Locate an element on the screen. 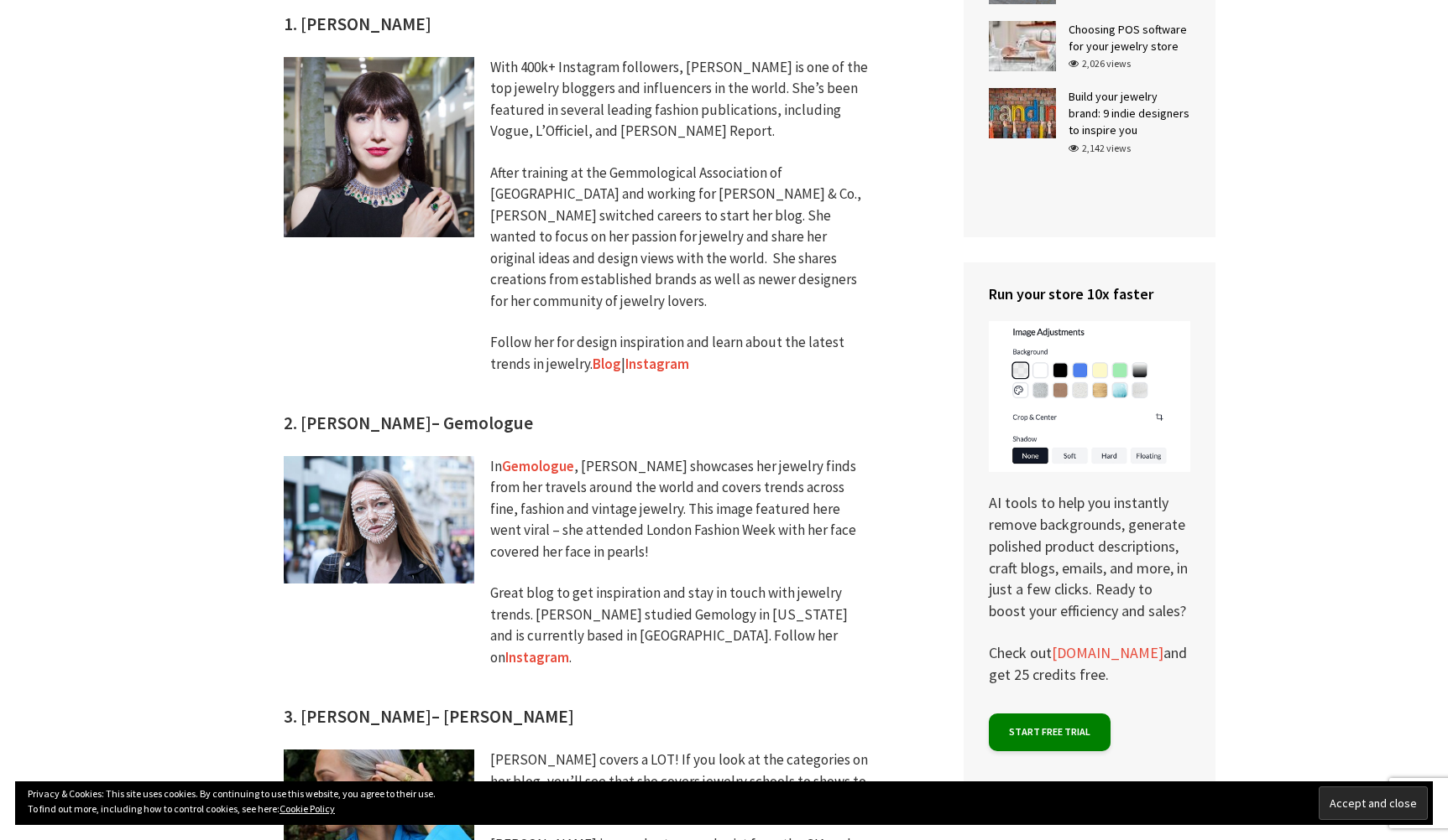 The image size is (1448, 840). img: Jewelry Influencer is located at coordinates (379, 146).